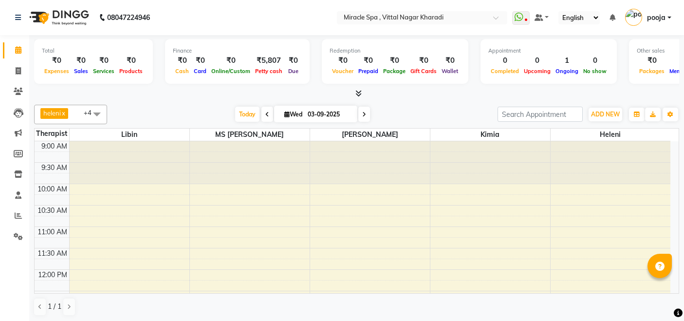  Describe the element at coordinates (269, 60) in the screenshot. I see `div: ₹5,807` at that location.